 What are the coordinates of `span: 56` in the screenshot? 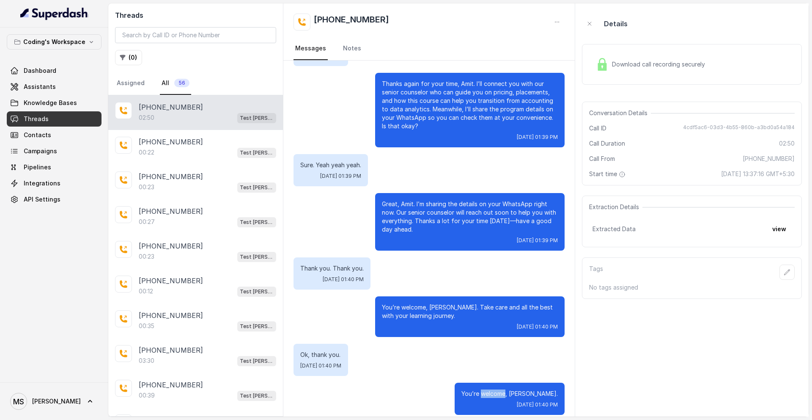 It's located at (182, 83).